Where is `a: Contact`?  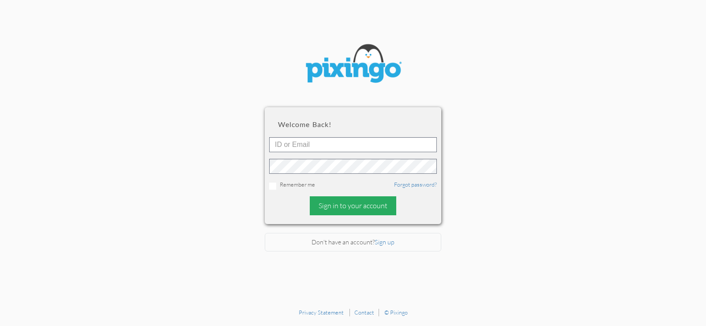
a: Contact is located at coordinates (364, 313).